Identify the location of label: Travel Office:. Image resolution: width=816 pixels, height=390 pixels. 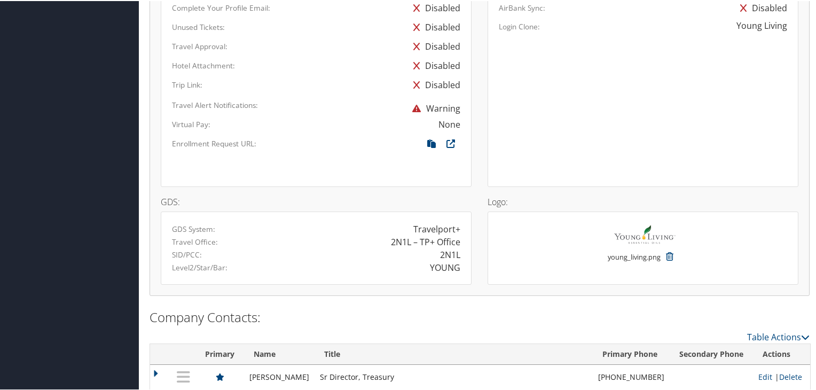
(195, 241).